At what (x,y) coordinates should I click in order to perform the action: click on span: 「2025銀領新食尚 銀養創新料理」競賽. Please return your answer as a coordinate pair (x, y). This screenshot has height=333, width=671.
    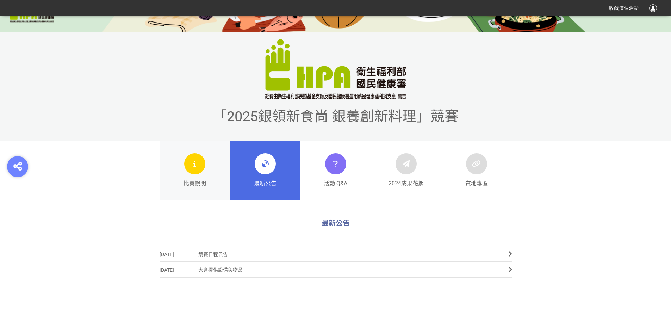
    Looking at the image, I should click on (336, 116).